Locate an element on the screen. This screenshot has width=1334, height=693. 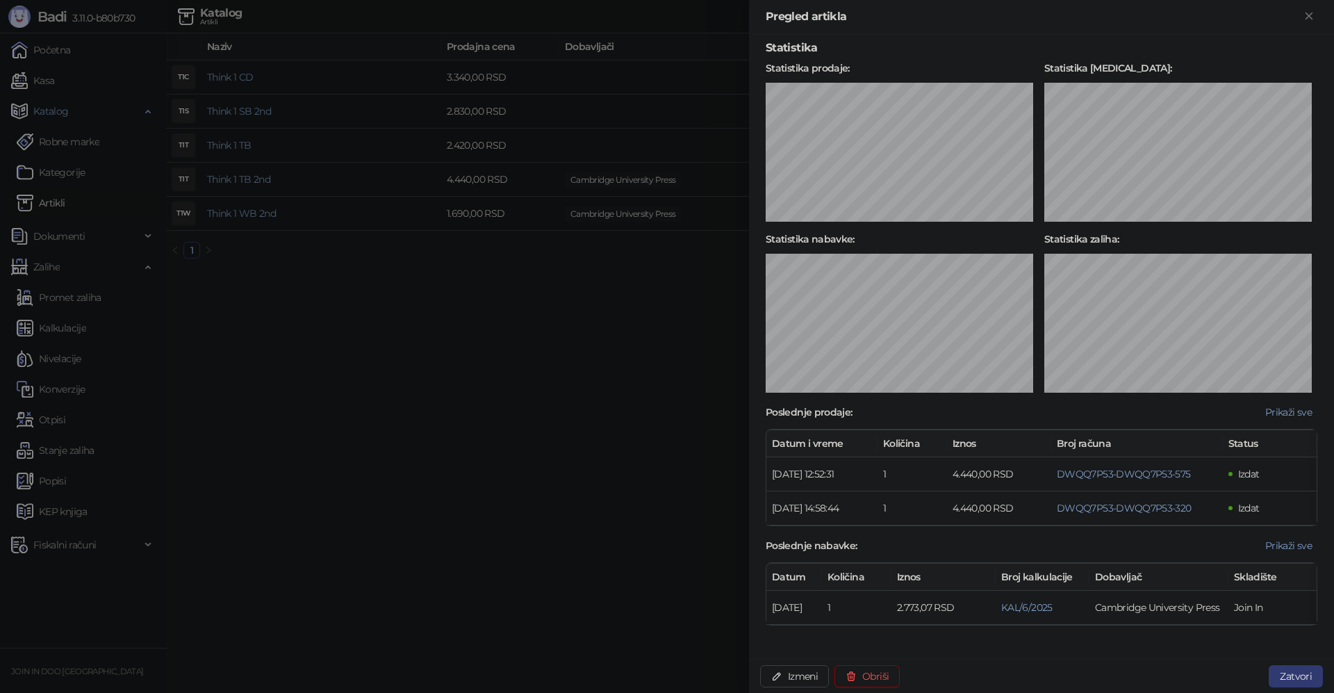
strong: Poslednje nabavke : is located at coordinates (812, 546).